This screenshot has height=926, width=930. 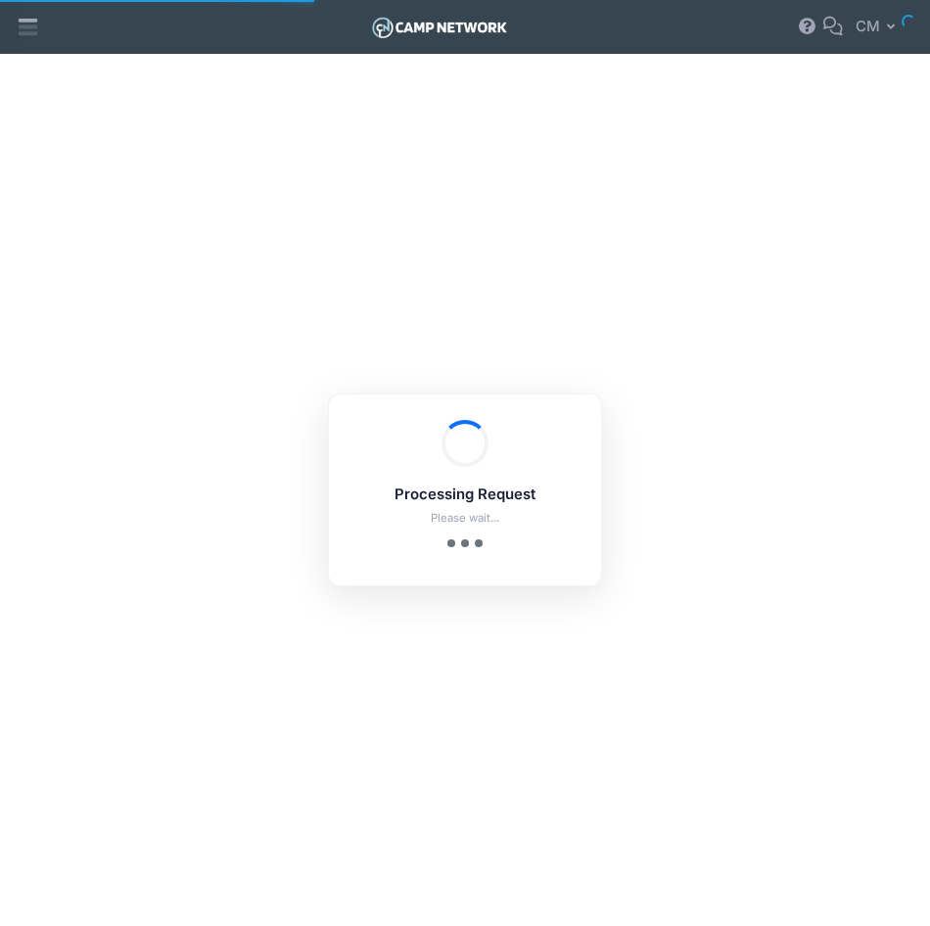 What do you see at coordinates (438, 27) in the screenshot?
I see `img: Logo` at bounding box center [438, 27].